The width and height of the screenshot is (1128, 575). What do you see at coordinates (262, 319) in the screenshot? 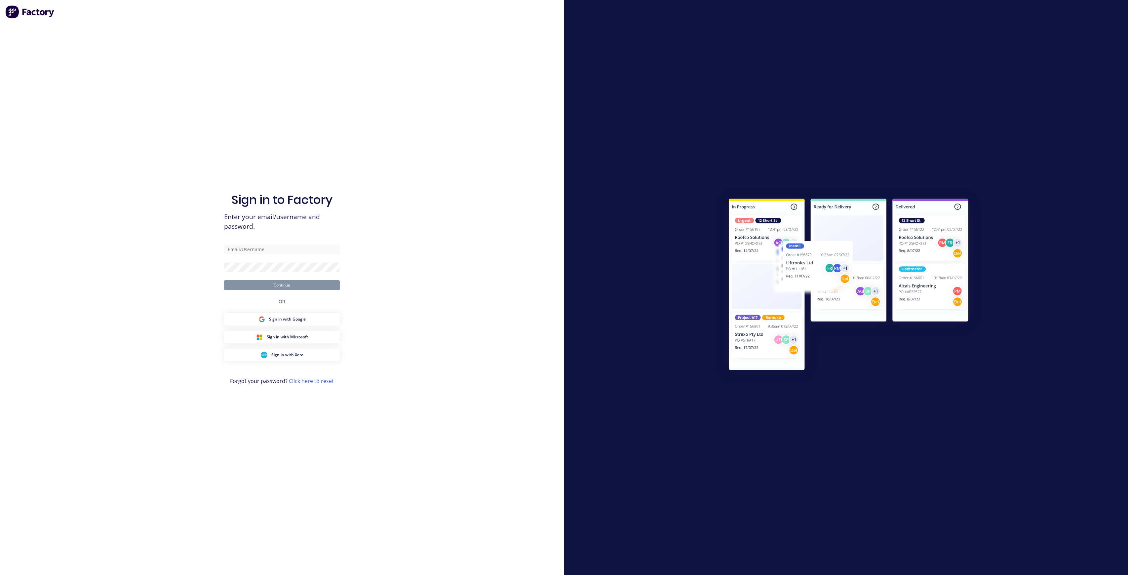
I see `img: Google Sign in` at bounding box center [262, 319].